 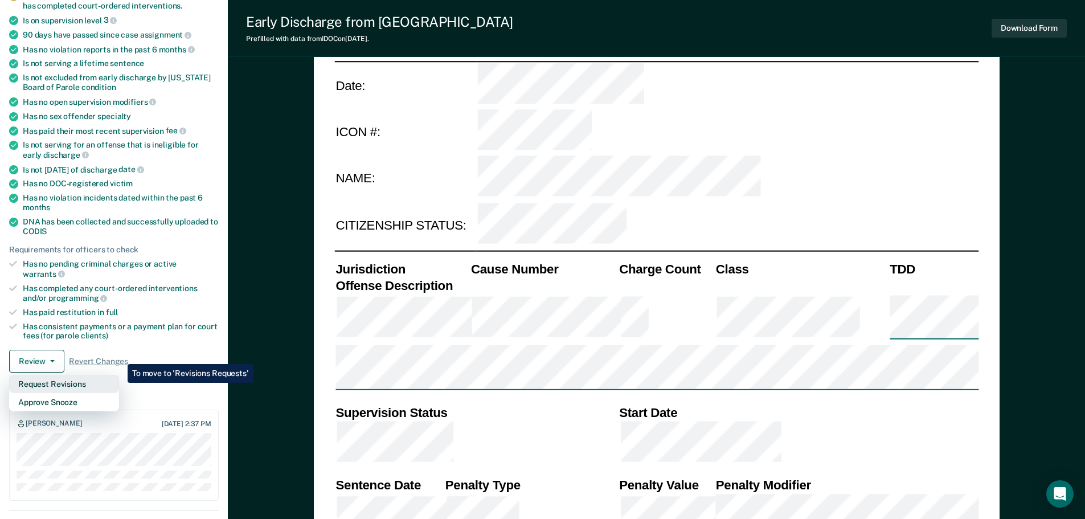 What do you see at coordinates (402, 269) in the screenshot?
I see `th: Jurisdiction` at bounding box center [402, 269].